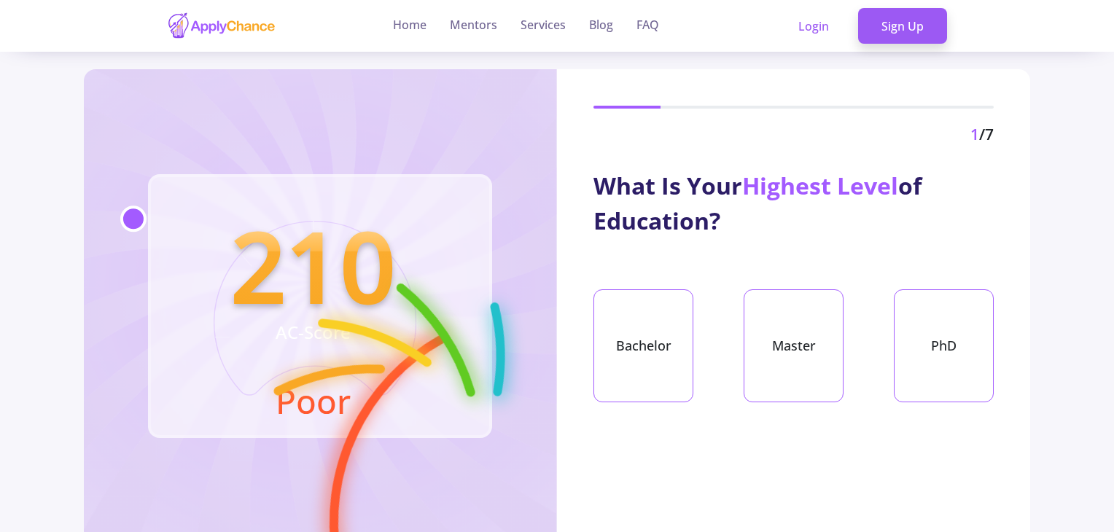 This screenshot has height=532, width=1114. I want to click on span: 1, so click(975, 134).